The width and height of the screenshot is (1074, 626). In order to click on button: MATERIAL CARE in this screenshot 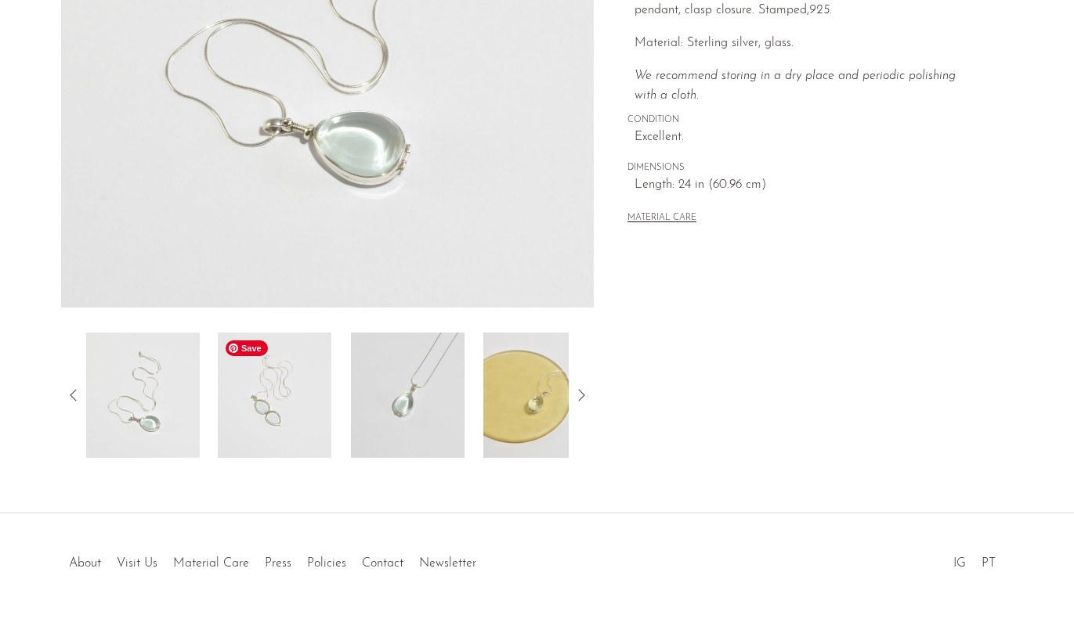, I will do `click(662, 218)`.